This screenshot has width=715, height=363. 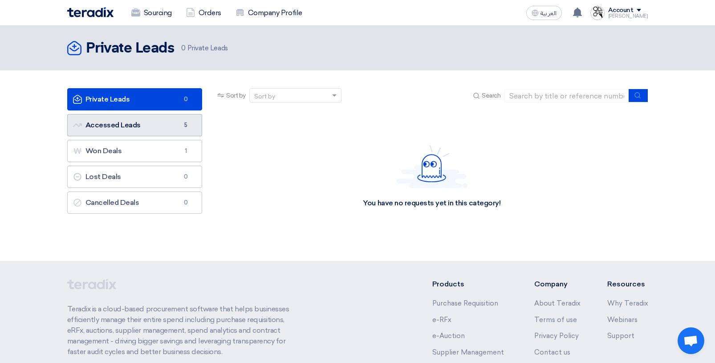 What do you see at coordinates (432, 166) in the screenshot?
I see `img: Hello` at bounding box center [432, 166].